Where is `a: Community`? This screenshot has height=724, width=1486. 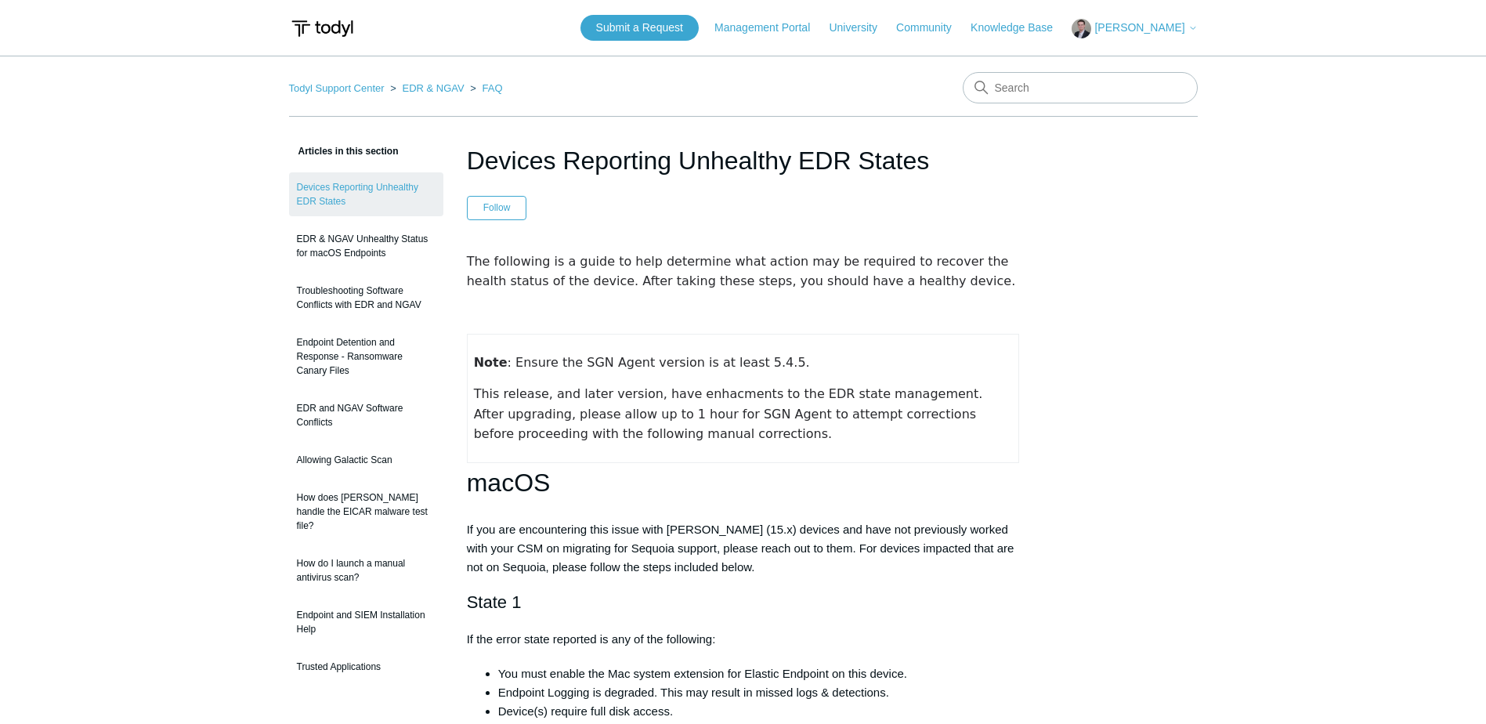 a: Community is located at coordinates (931, 27).